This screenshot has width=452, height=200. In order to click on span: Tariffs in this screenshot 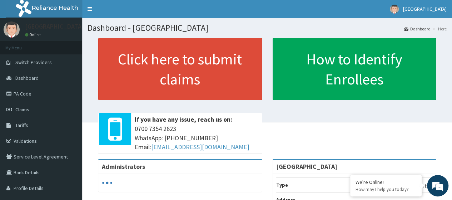, I will do `click(22, 125)`.